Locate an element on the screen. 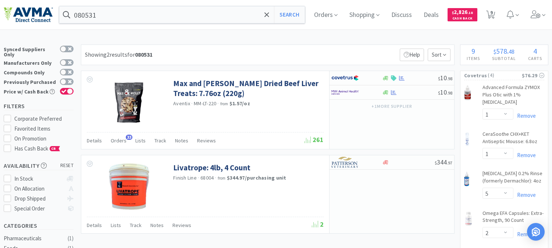 This screenshot has height=248, width=552. img: fdce88c4f6db4860ac35304339aa06a3_418479.png is located at coordinates (467, 139).